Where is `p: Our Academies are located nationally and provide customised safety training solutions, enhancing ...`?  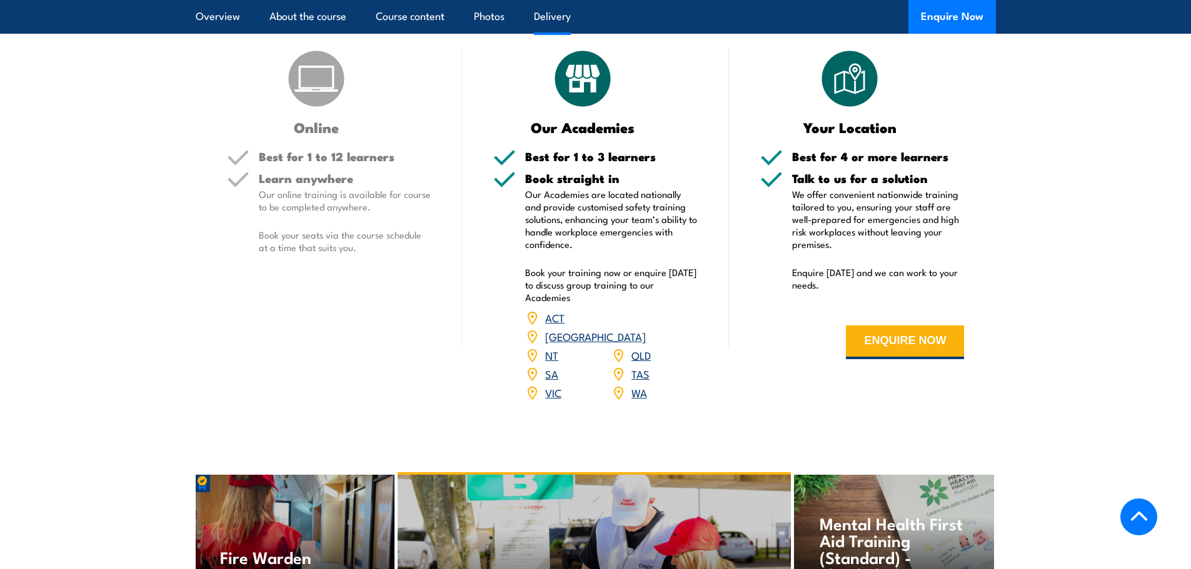 p: Our Academies are located nationally and provide customised safety training solutions, enhancing ... is located at coordinates (611, 219).